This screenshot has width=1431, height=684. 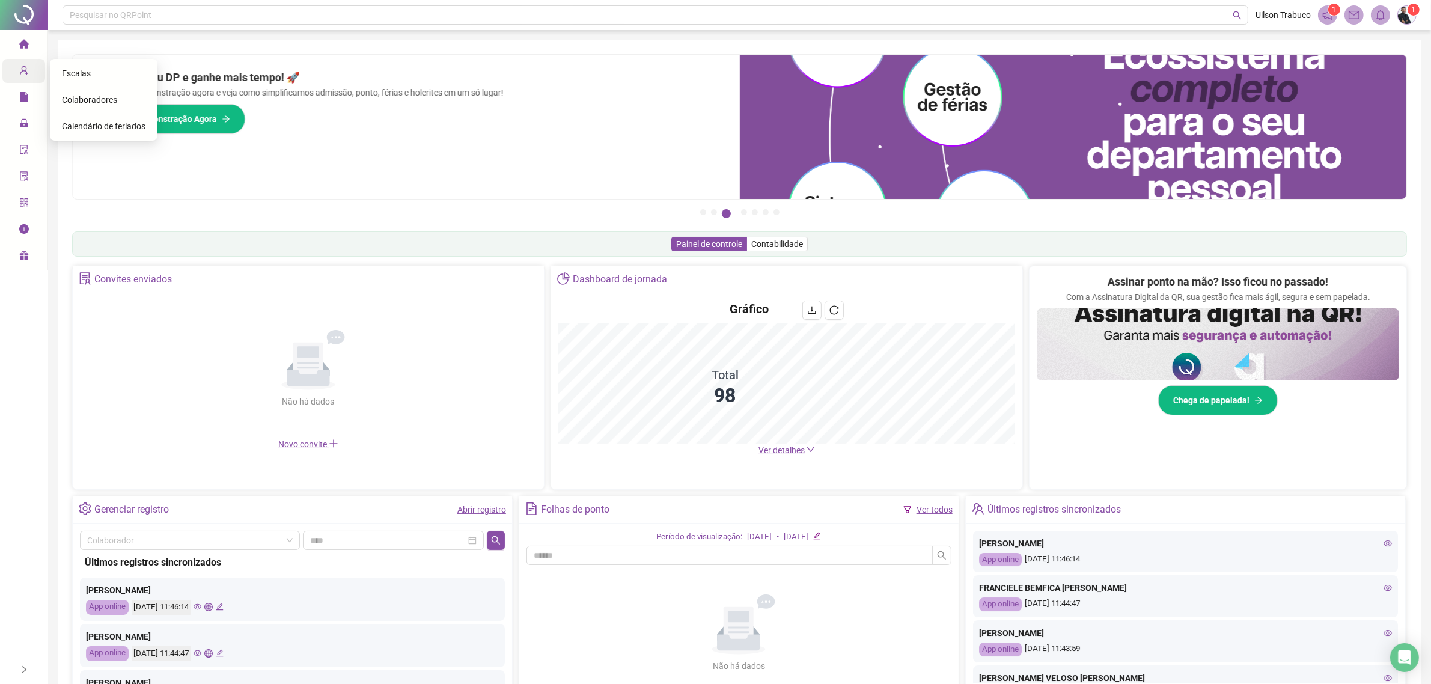 I want to click on h2: Assinar ponto na mão? Isso ficou no passado!, so click(x=1218, y=282).